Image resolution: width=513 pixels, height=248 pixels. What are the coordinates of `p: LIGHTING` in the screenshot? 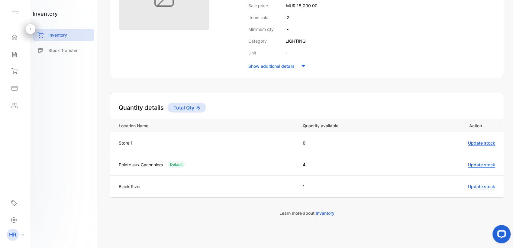 It's located at (295, 41).